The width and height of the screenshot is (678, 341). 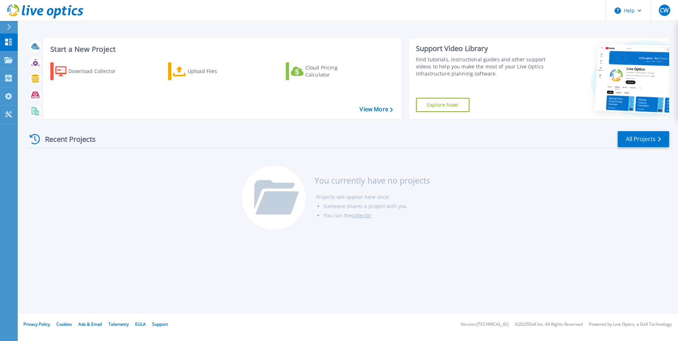 I want to click on a: EULA, so click(x=140, y=324).